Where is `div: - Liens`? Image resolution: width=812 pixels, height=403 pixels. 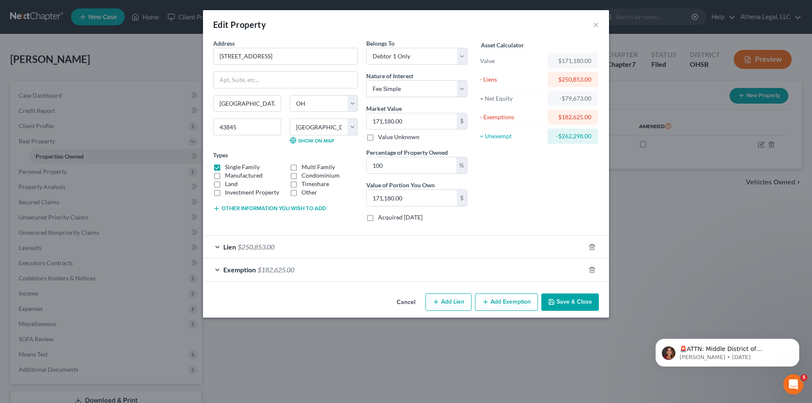 div: - Liens is located at coordinates (512, 80).